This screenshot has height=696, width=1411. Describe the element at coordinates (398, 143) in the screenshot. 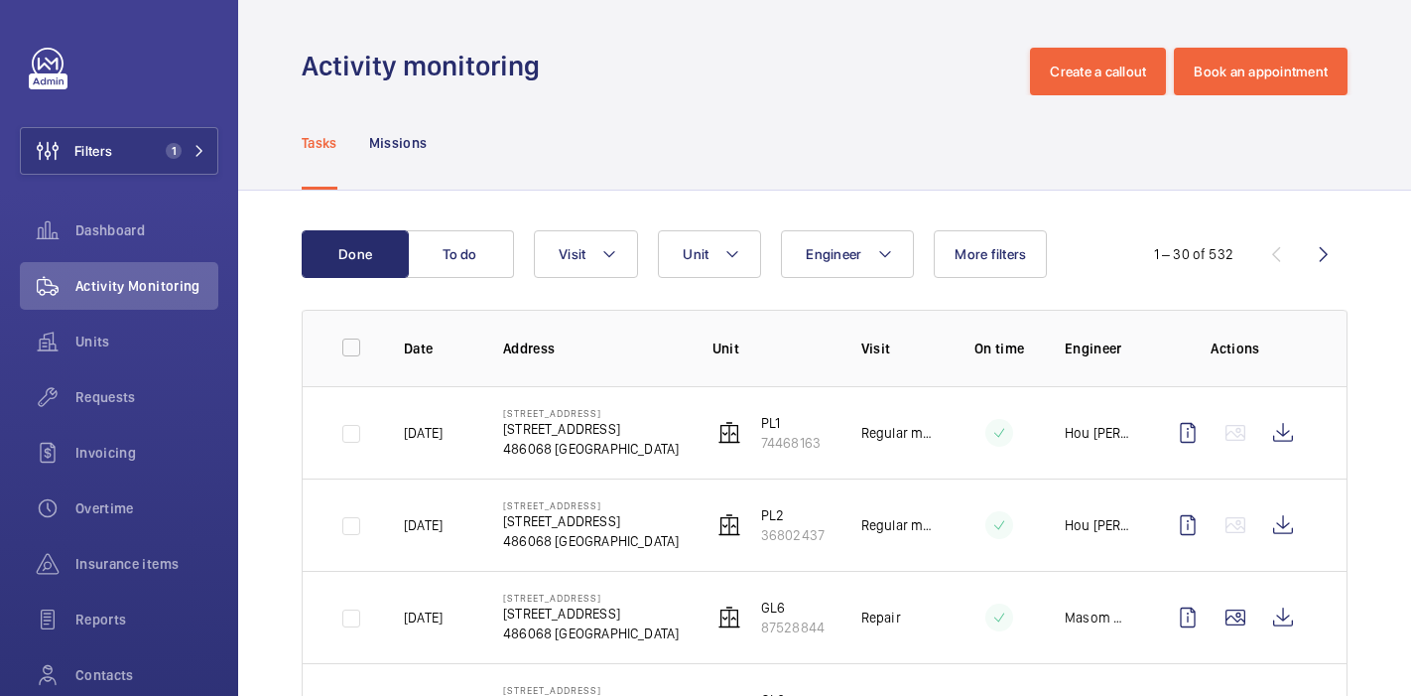

I see `p: Missions` at that location.